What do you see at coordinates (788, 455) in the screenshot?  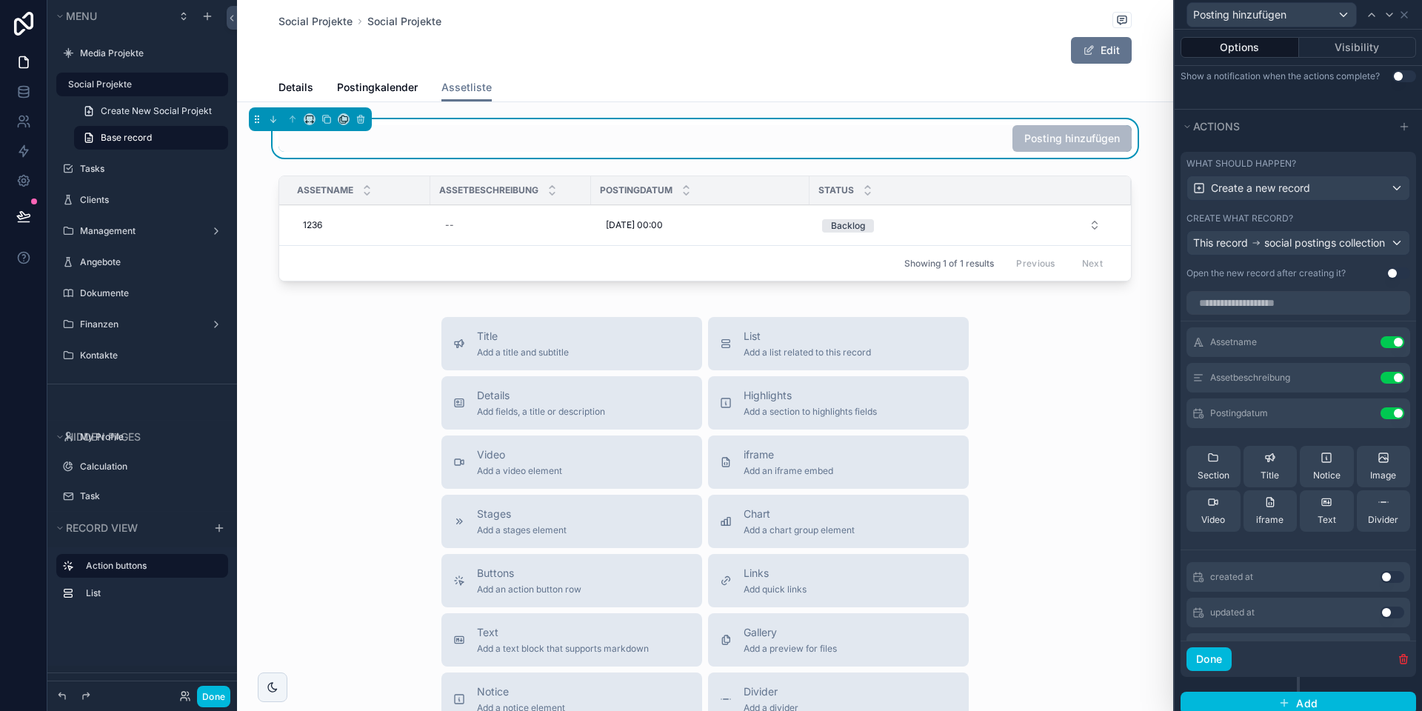 I see `span: iframe` at bounding box center [788, 455].